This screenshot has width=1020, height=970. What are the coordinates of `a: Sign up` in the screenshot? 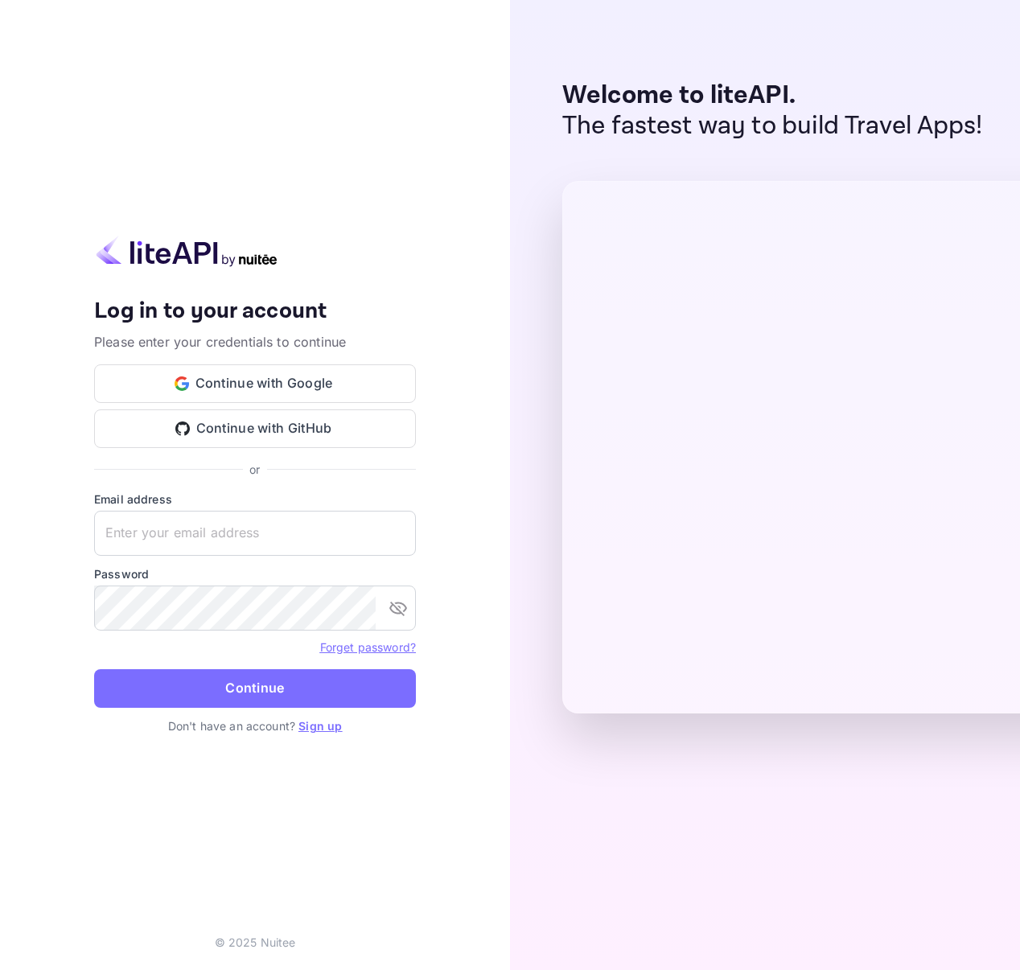 It's located at (320, 725).